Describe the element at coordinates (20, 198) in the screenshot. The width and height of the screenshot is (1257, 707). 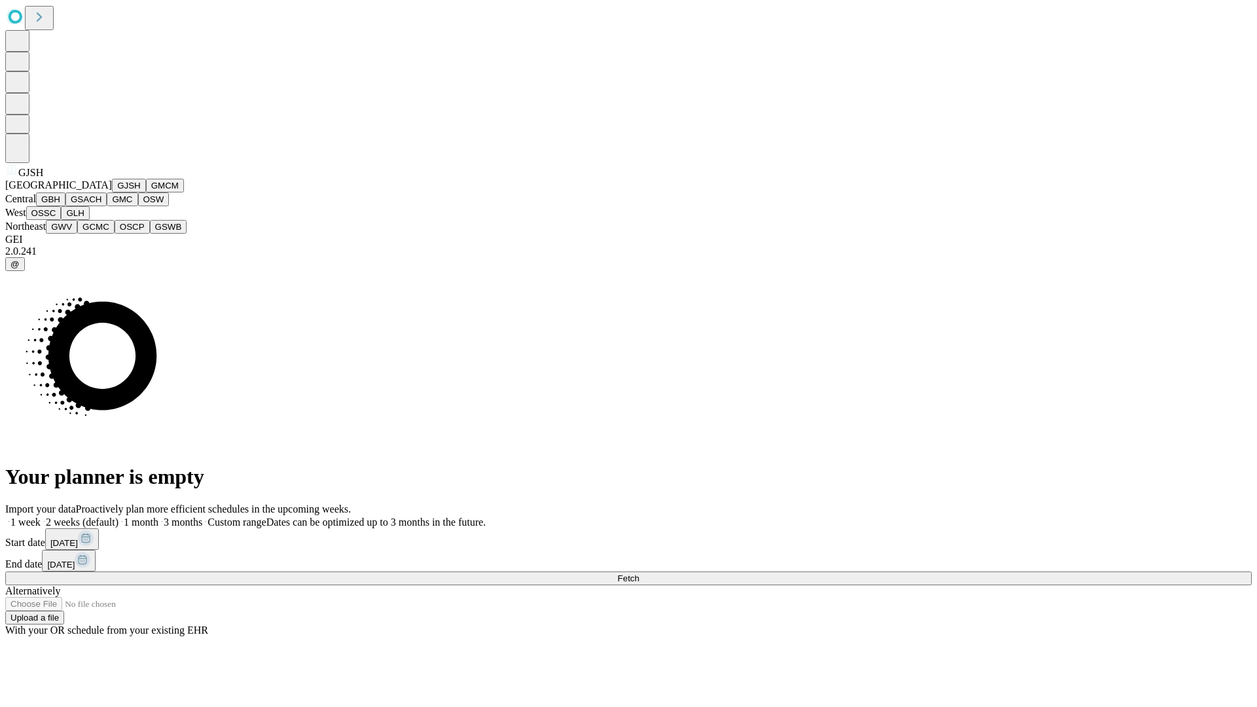
I see `span: Central` at that location.